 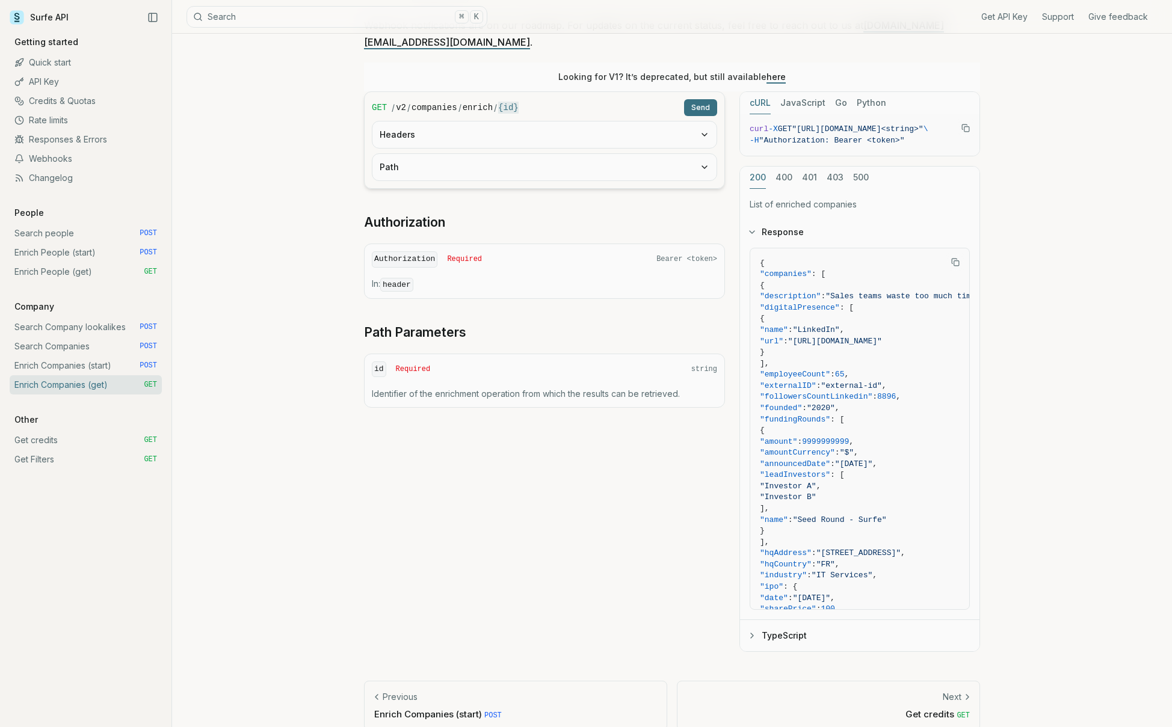 What do you see at coordinates (828, 714) in the screenshot?
I see `p: Get credits` at bounding box center [828, 714].